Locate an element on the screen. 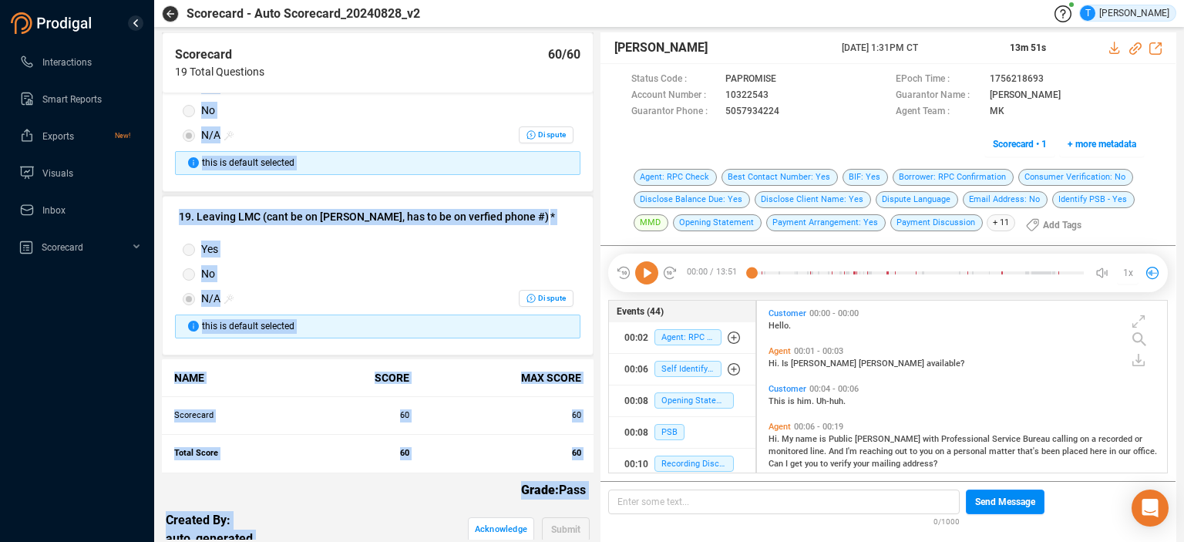 This screenshot has width=1184, height=542. span: mailing is located at coordinates (887, 463).